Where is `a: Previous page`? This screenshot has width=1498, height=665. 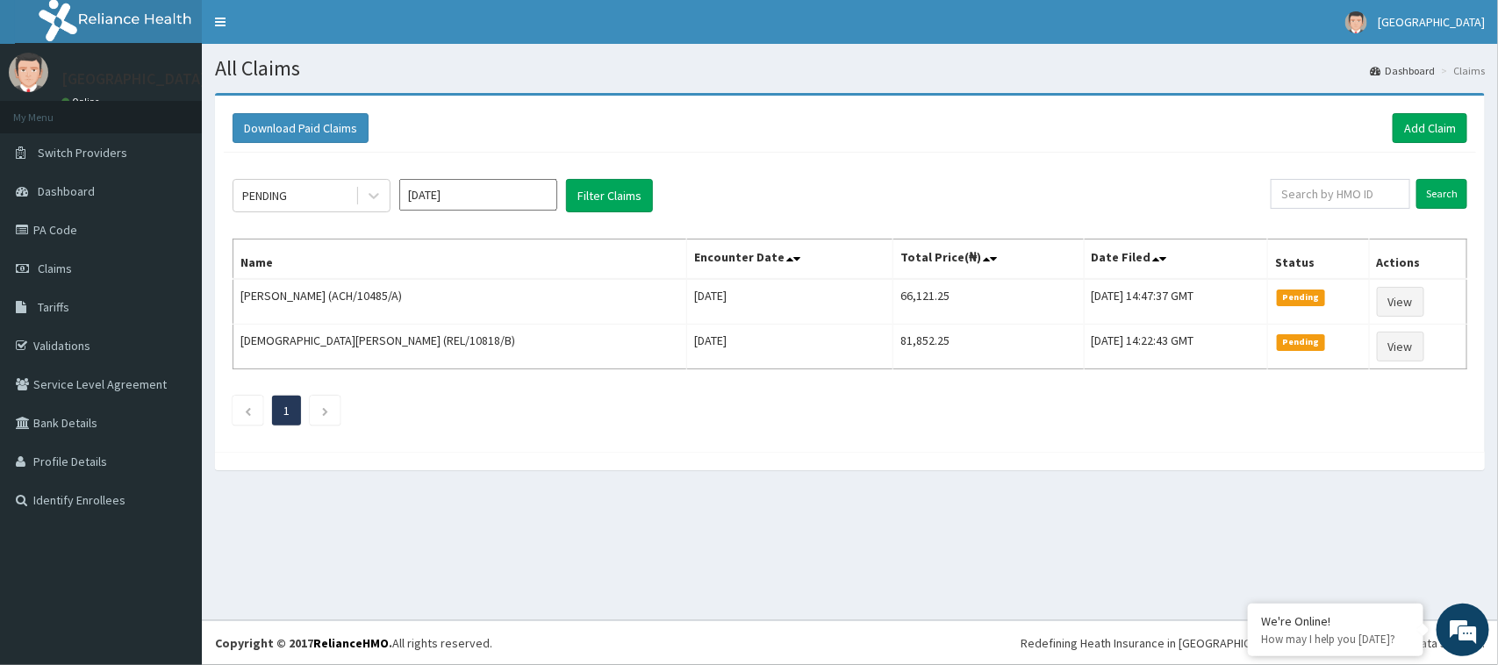
a: Previous page is located at coordinates (247, 411).